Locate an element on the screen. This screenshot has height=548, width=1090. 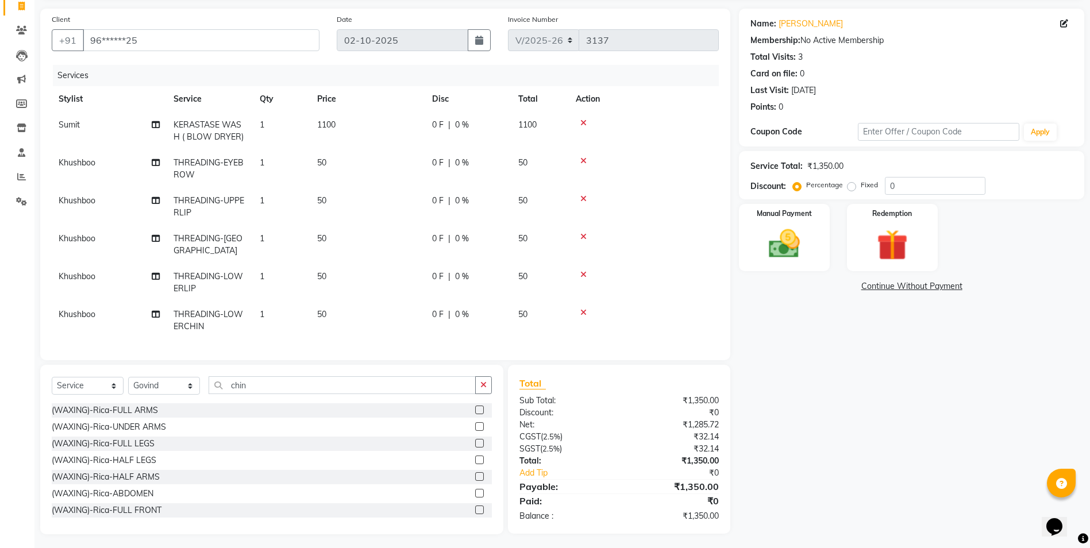
div: (WAXING)-Rica-FULL ARMS is located at coordinates (105, 410).